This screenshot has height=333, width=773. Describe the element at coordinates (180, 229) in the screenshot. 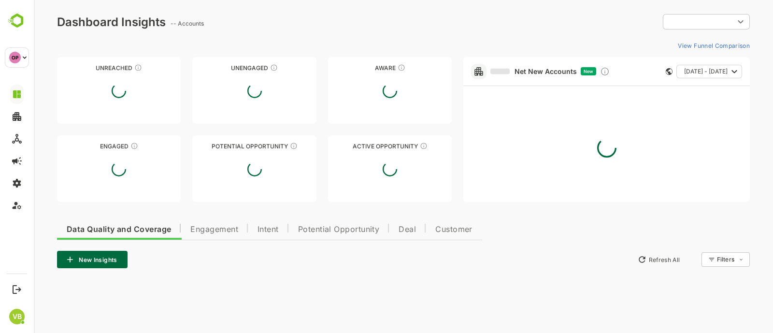

I see `span: Engagement` at that location.